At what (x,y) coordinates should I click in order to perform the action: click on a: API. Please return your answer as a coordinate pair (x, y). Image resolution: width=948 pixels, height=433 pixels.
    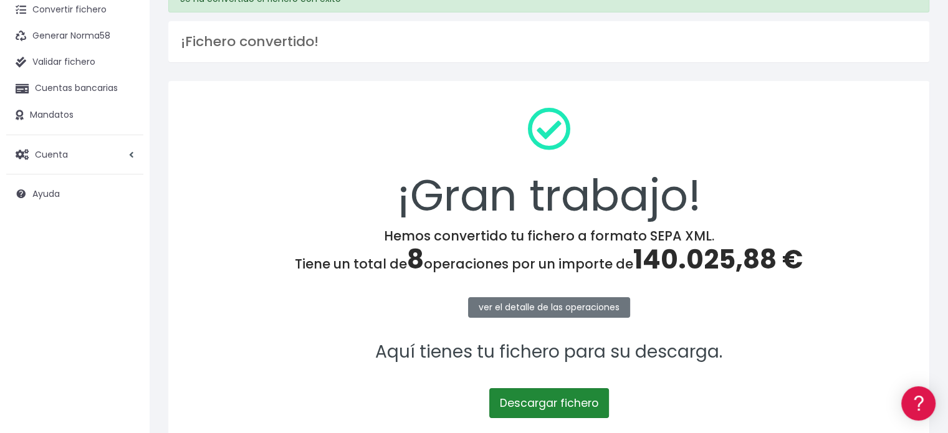
    Looking at the image, I should click on (125, 328).